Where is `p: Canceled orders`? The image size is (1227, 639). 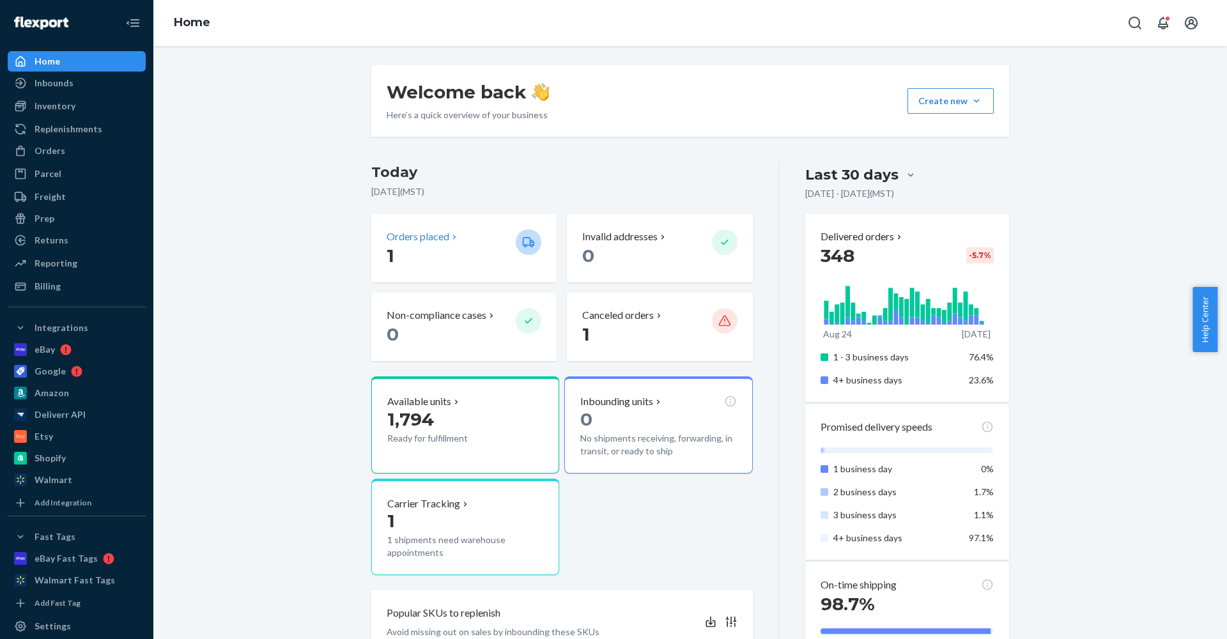 p: Canceled orders is located at coordinates (618, 315).